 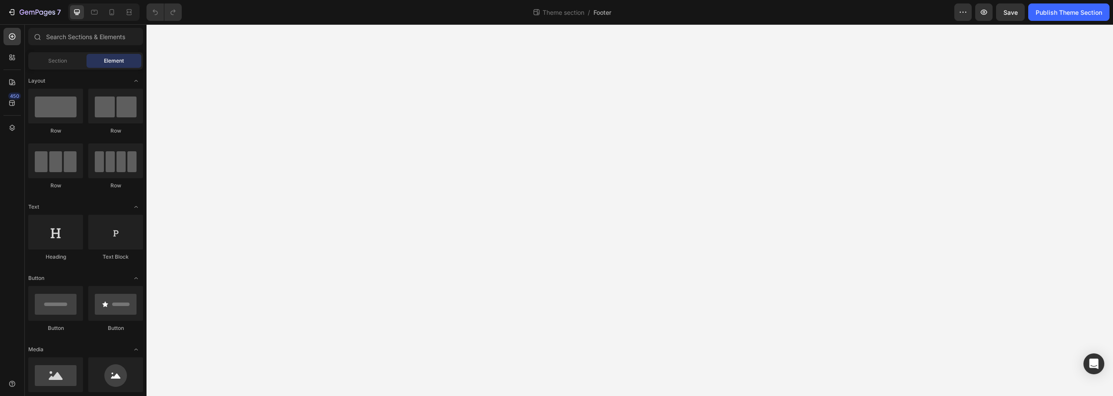 What do you see at coordinates (57, 61) in the screenshot?
I see `span: Section` at bounding box center [57, 61].